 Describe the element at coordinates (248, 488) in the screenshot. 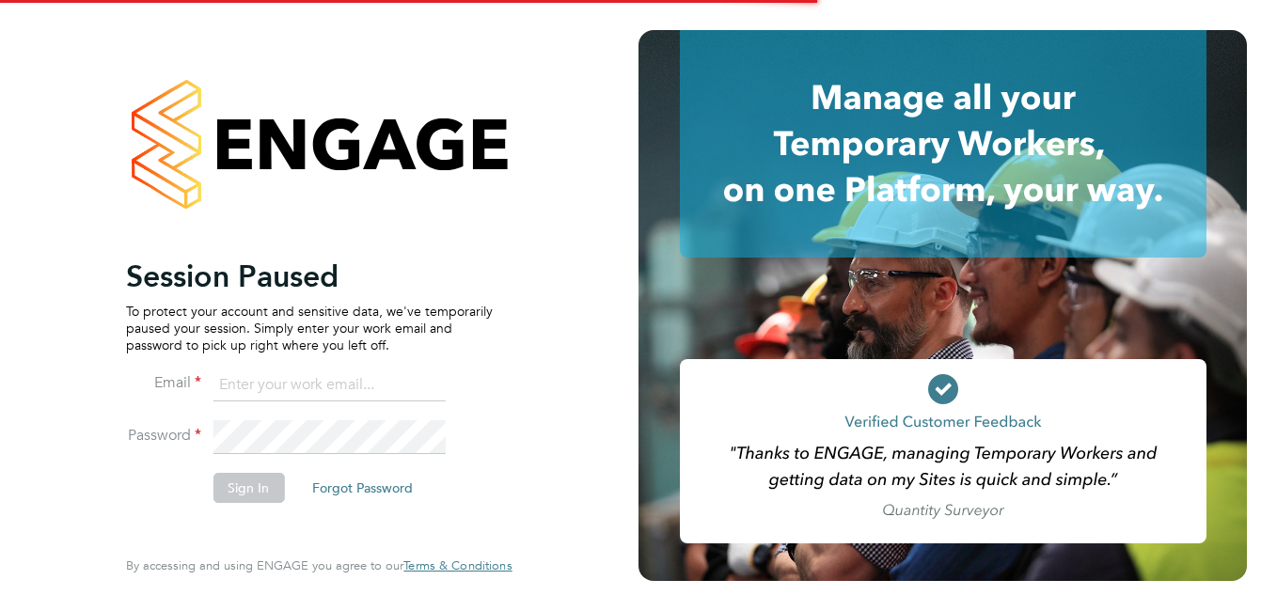

I see `button: Sign In` at that location.